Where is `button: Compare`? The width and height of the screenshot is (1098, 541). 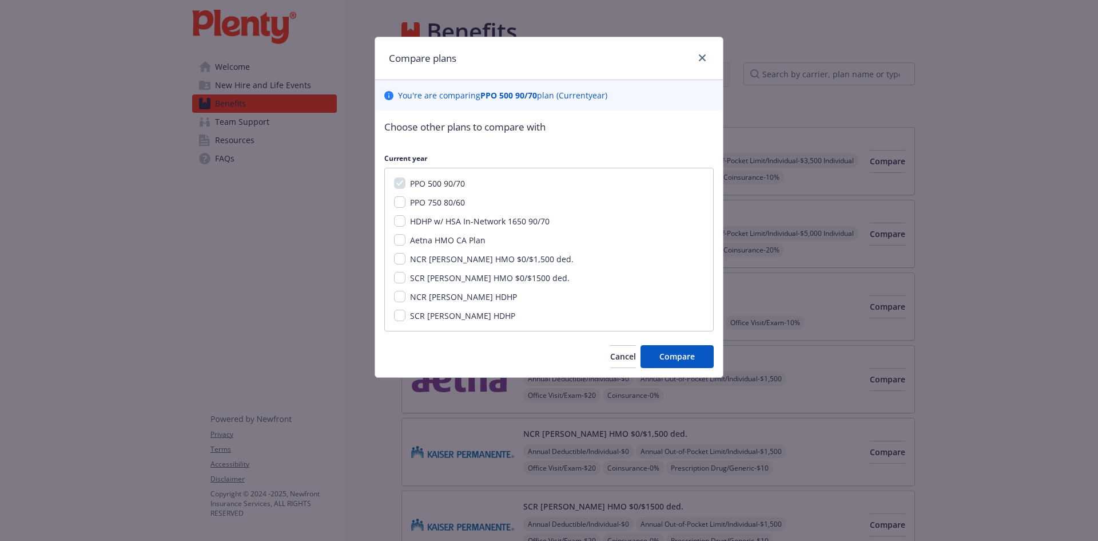 button: Compare is located at coordinates (677, 356).